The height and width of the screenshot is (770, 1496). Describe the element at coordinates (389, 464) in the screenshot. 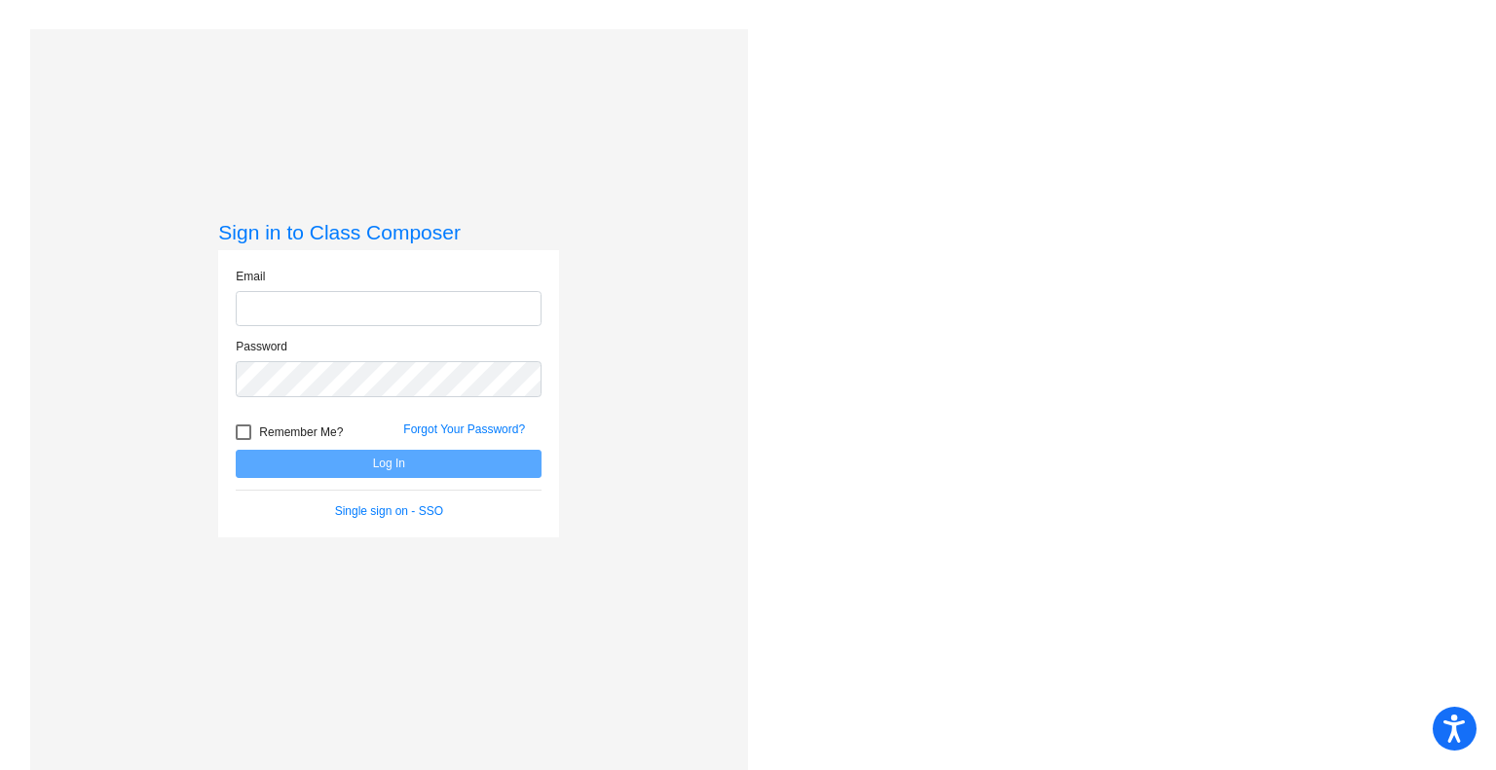

I see `button: Log In` at that location.